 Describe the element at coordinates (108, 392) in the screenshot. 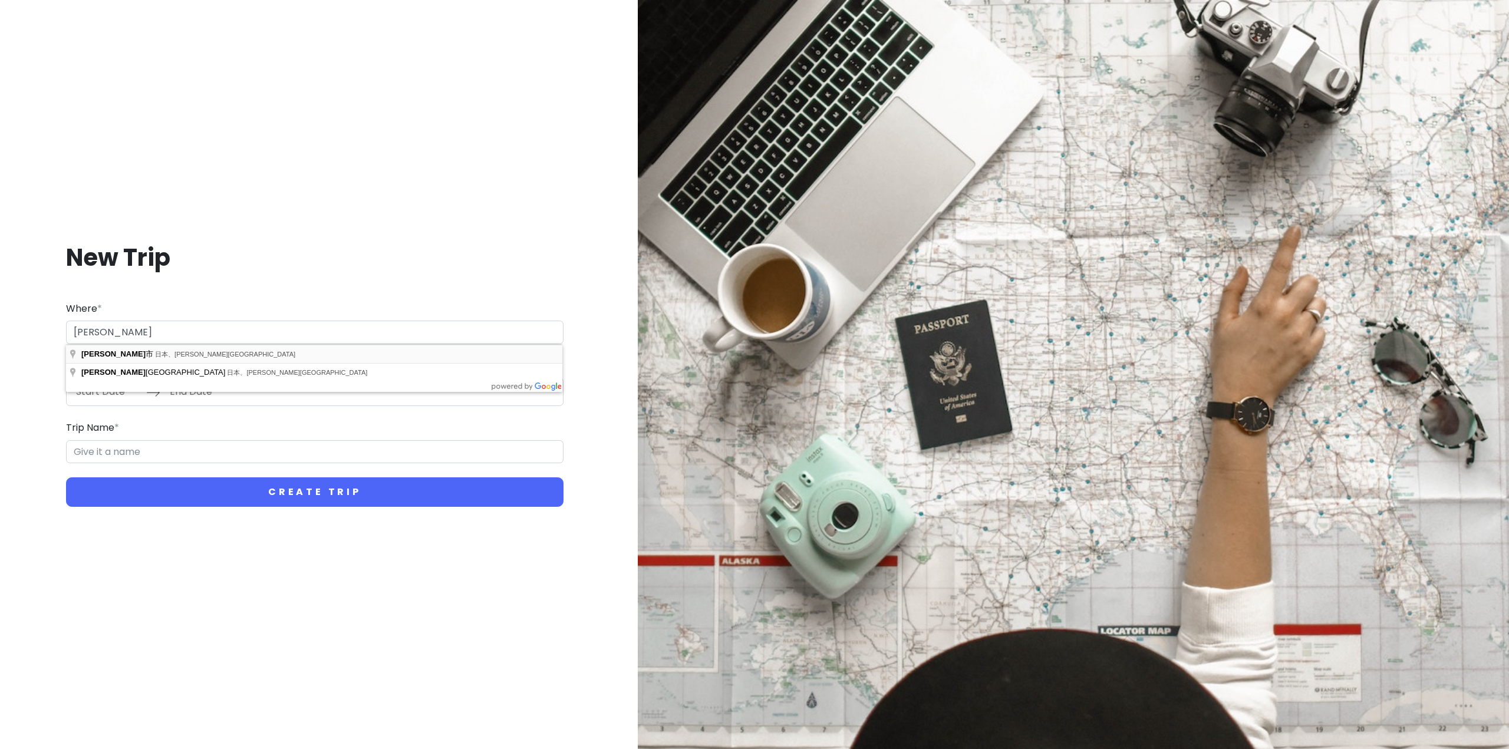

I see `input: Start Date` at that location.